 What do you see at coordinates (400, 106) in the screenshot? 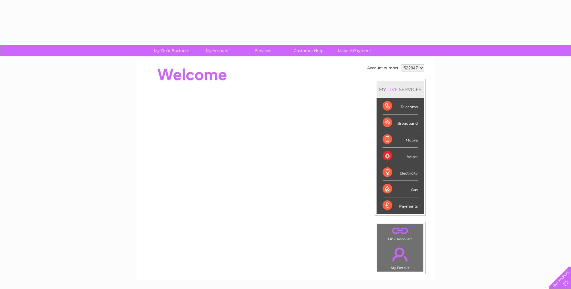
I see `div: Telecoms` at bounding box center [400, 106].